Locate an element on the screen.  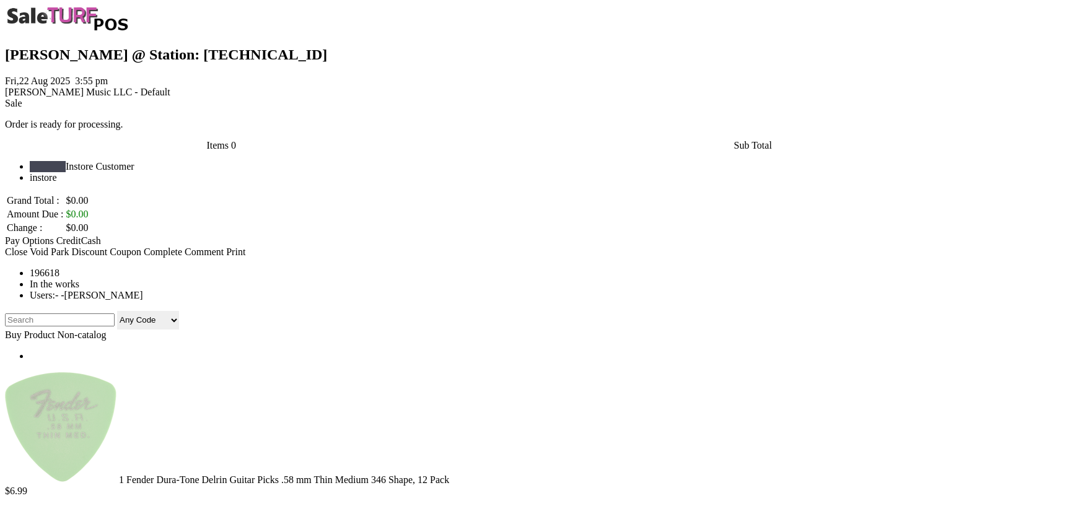
a: Park is located at coordinates (59, 252).